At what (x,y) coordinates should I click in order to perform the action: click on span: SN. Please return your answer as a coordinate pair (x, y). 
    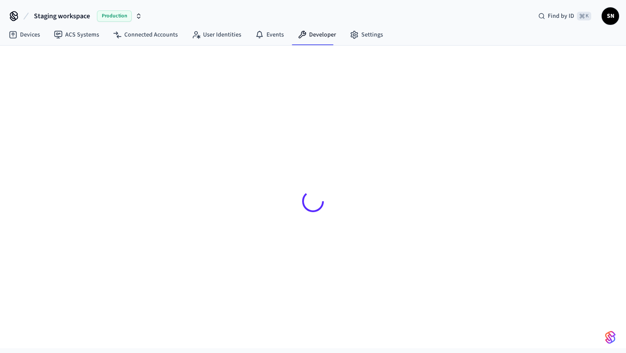
    Looking at the image, I should click on (610, 16).